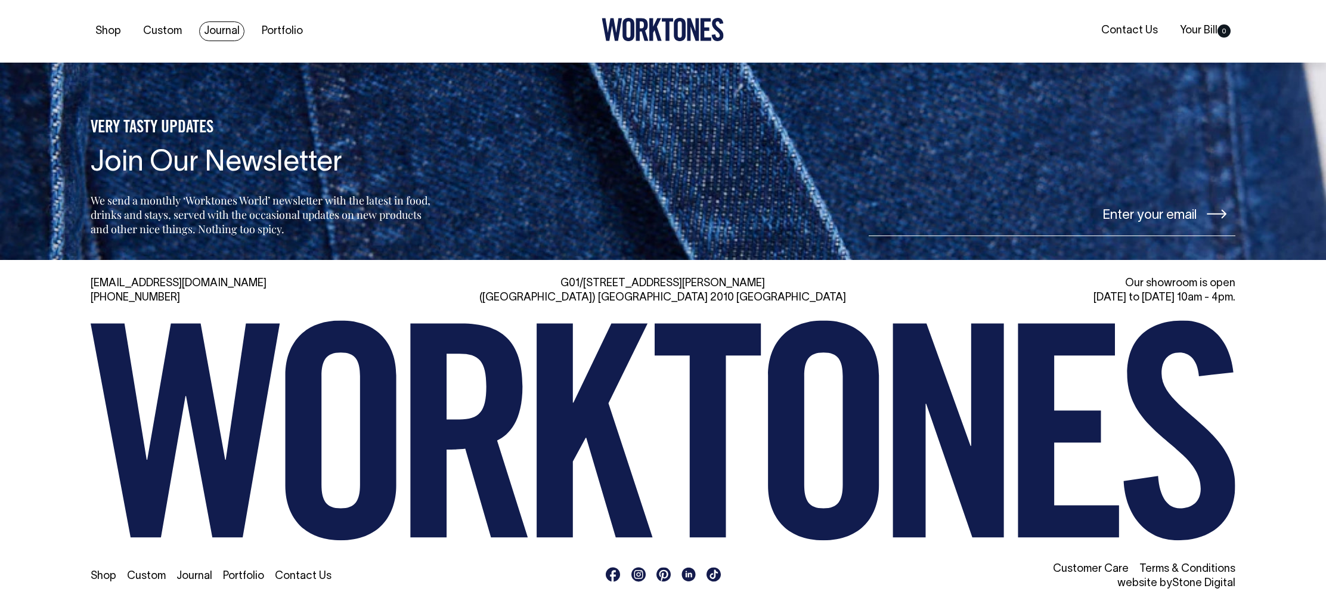  Describe the element at coordinates (262, 128) in the screenshot. I see `h5: VERY TASTY UPDATES` at that location.